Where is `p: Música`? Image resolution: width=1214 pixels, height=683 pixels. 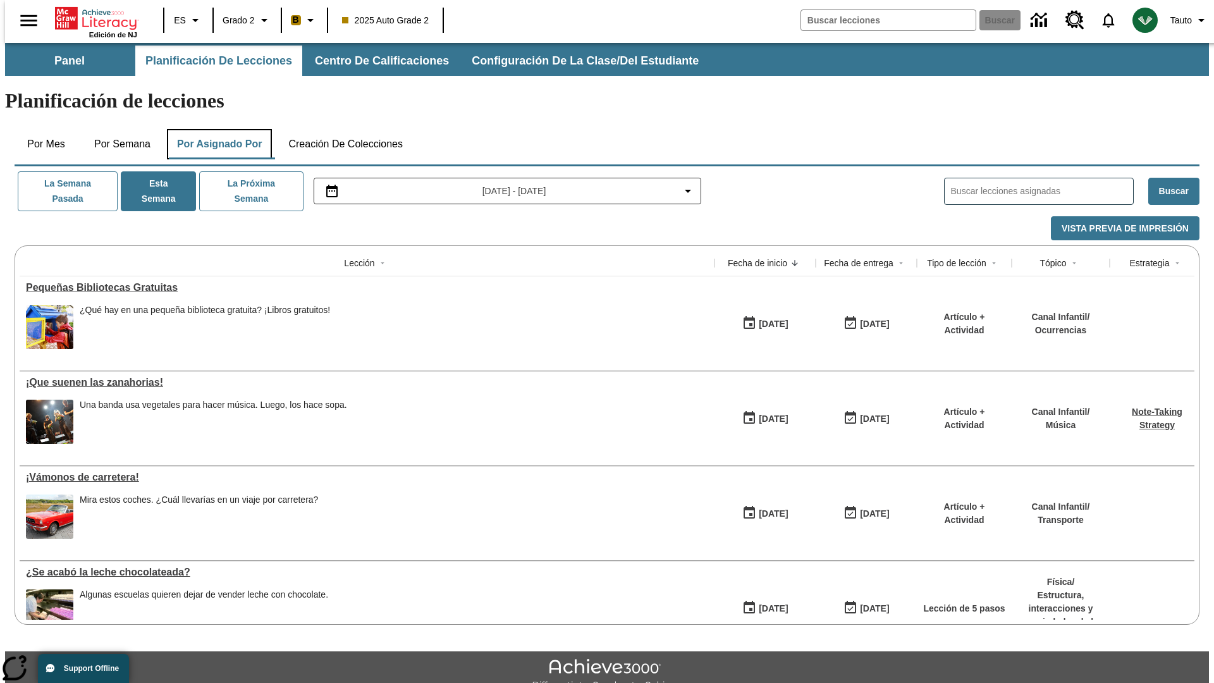
p: Música is located at coordinates (1061, 425).